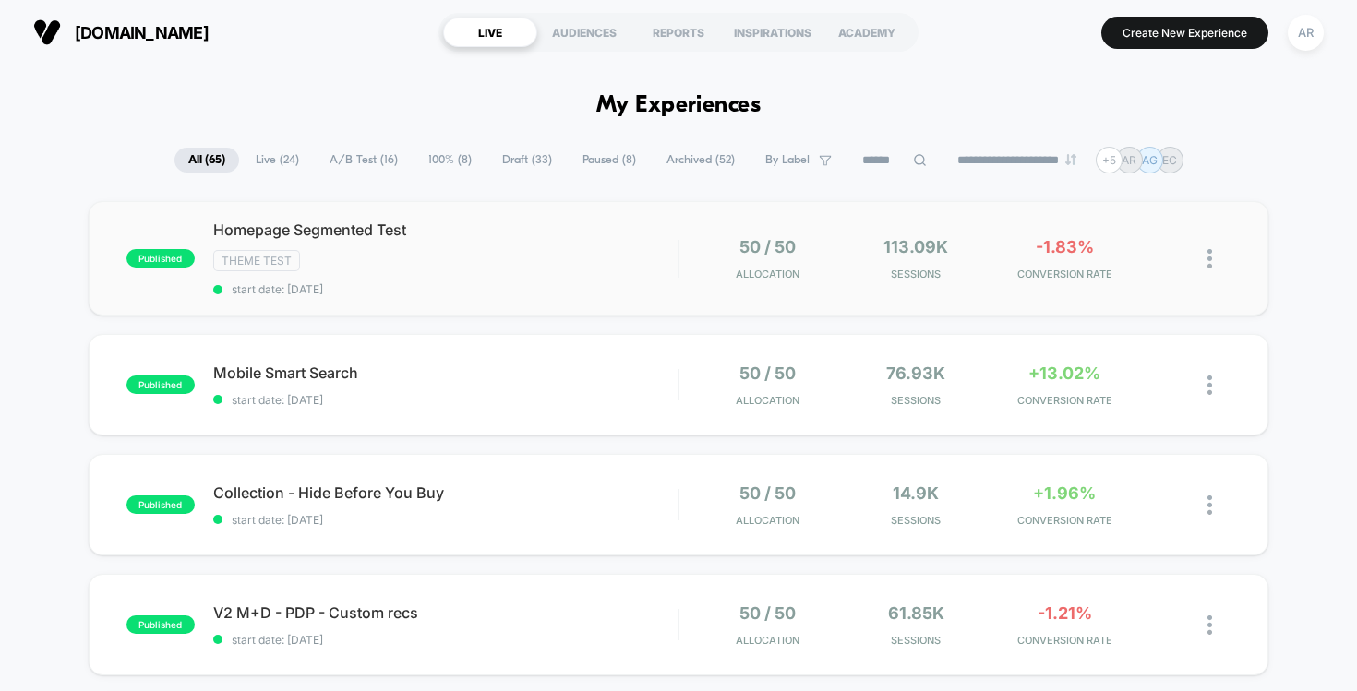 Image resolution: width=1357 pixels, height=691 pixels. What do you see at coordinates (207, 160) in the screenshot?
I see `span: All ( 65 )` at bounding box center [207, 160].